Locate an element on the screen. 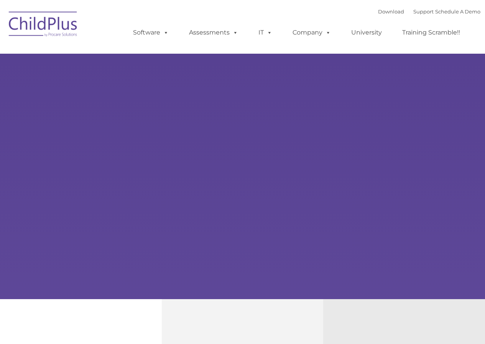 Image resolution: width=485 pixels, height=344 pixels. a: Training Scramble!! is located at coordinates (431, 33).